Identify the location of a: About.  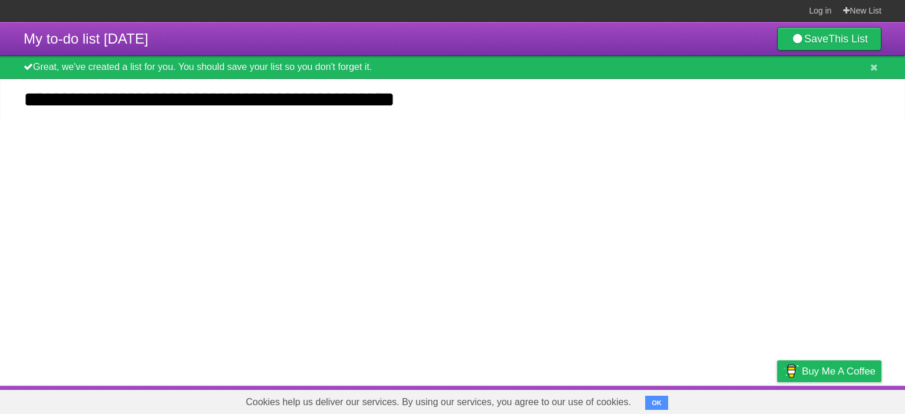
(633, 400).